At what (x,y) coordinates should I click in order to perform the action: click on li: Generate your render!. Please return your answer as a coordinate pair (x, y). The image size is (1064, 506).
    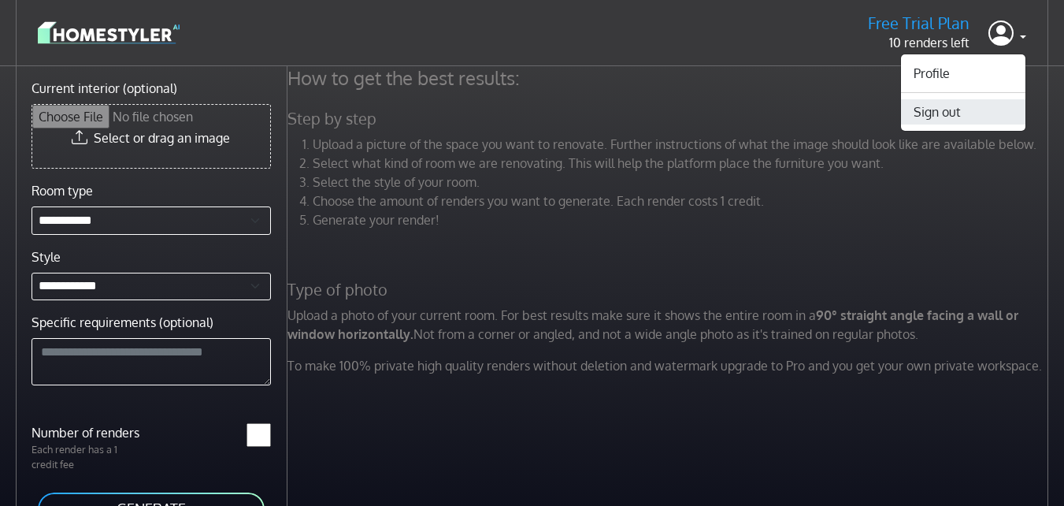
    Looking at the image, I should click on (682, 220).